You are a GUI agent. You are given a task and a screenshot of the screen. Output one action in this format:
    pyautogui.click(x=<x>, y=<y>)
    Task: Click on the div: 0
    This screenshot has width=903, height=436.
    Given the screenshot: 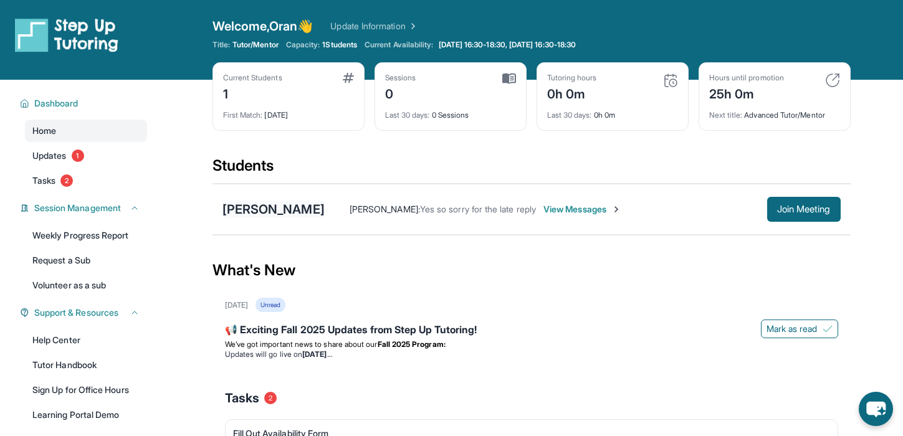 What is the action you would take?
    pyautogui.click(x=401, y=93)
    